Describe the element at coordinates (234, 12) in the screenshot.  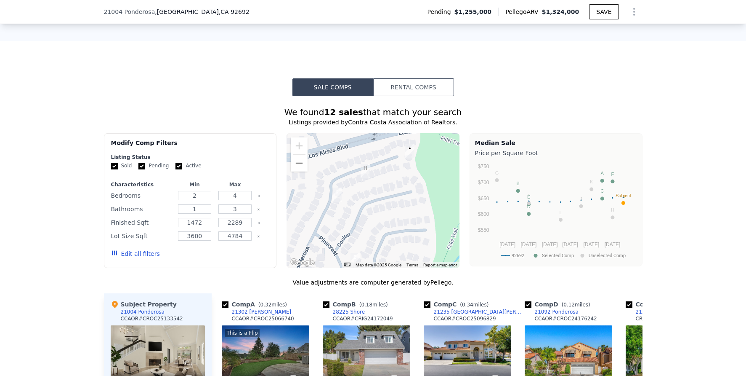
I see `span: , CA 92692` at that location.